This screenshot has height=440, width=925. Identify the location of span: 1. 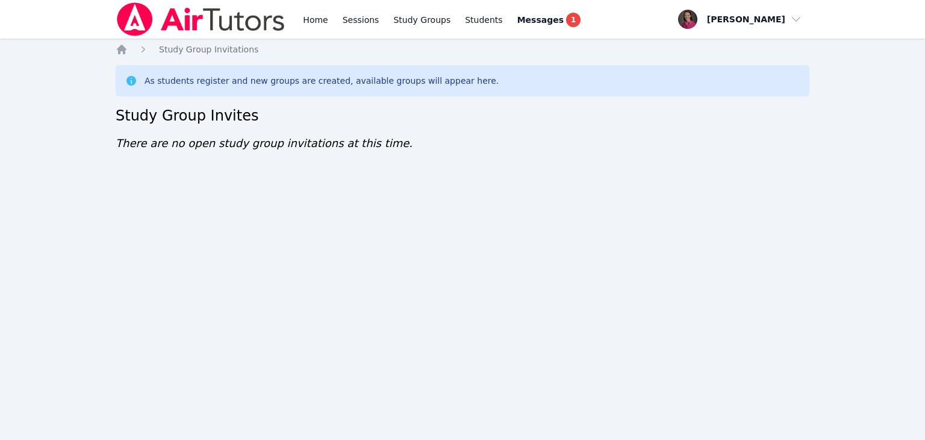
(573, 20).